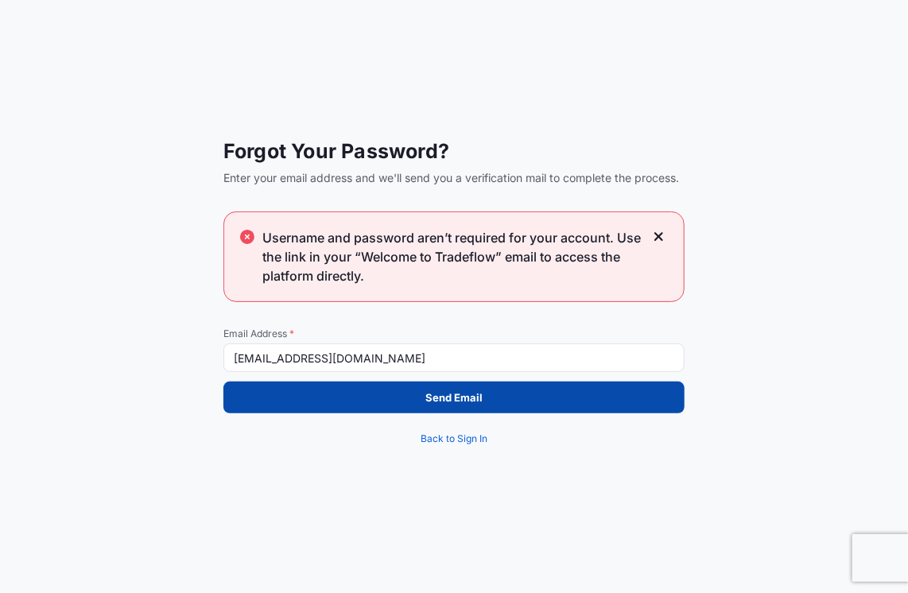  I want to click on span: Forgot Your Password?, so click(454, 151).